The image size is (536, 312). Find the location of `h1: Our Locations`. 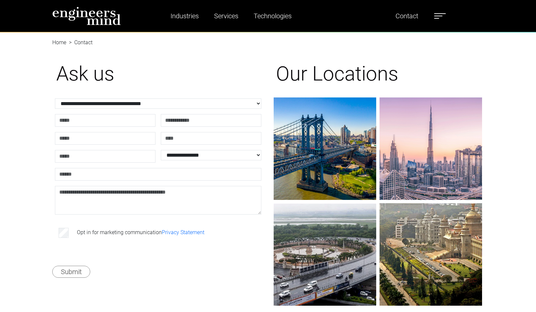

h1: Our Locations is located at coordinates (378, 74).